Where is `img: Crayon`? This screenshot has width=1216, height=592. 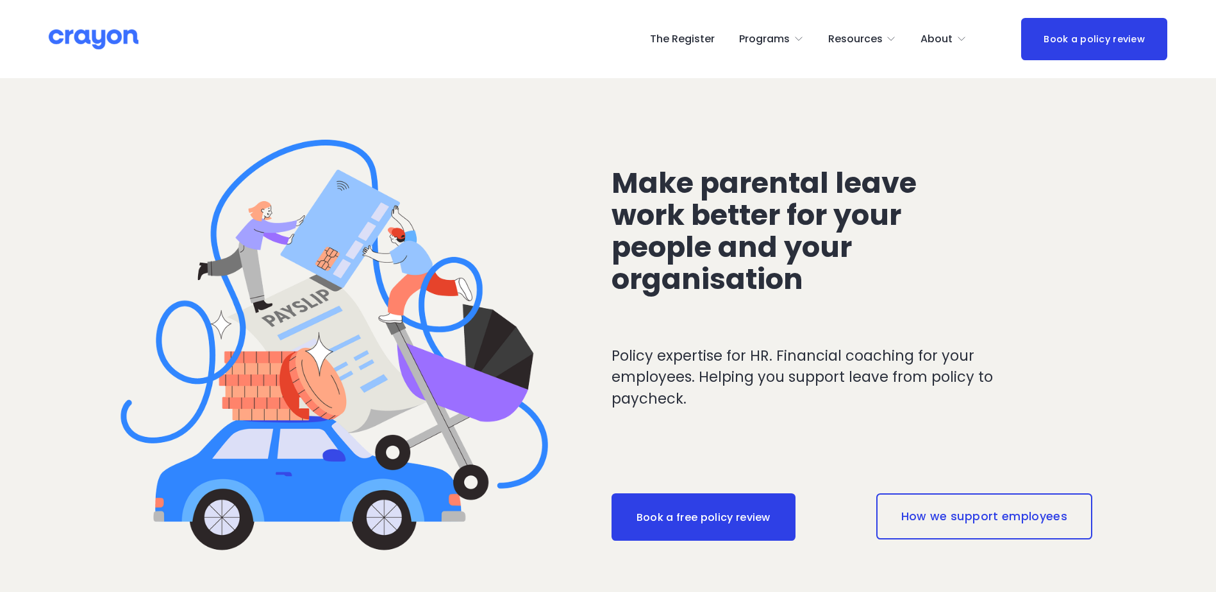 img: Crayon is located at coordinates (94, 39).